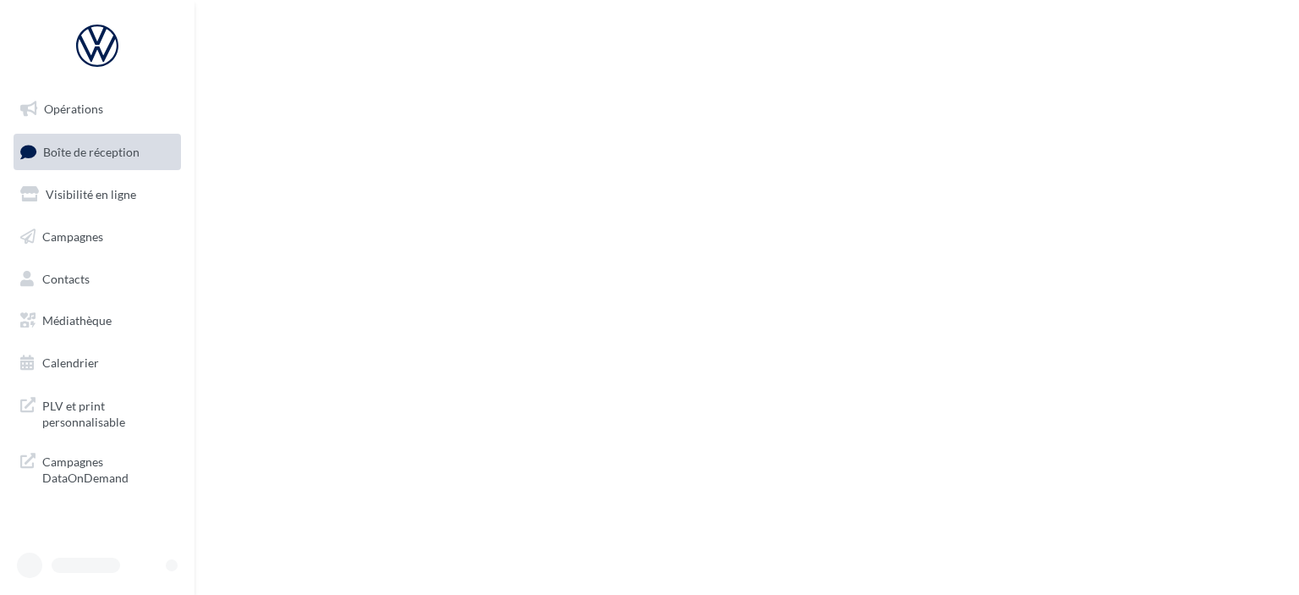 The width and height of the screenshot is (1299, 595). Describe the element at coordinates (77, 320) in the screenshot. I see `span: Médiathèque` at that location.